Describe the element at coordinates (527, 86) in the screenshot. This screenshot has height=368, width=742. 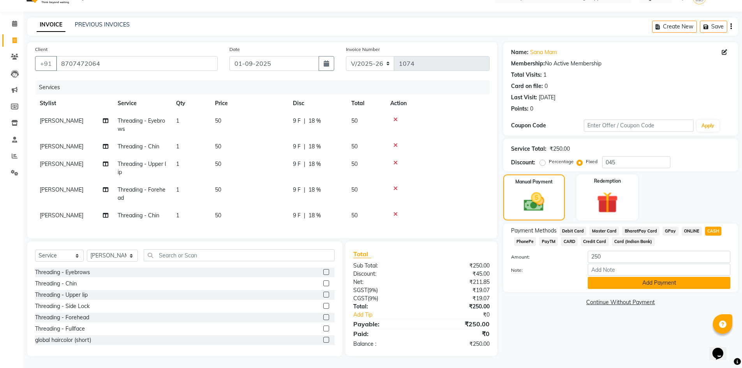
I see `div: Card on file:` at that location.